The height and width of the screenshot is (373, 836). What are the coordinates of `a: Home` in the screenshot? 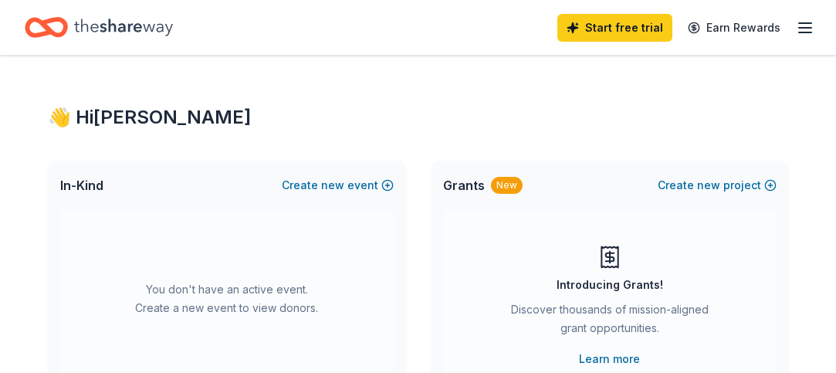 It's located at (99, 27).